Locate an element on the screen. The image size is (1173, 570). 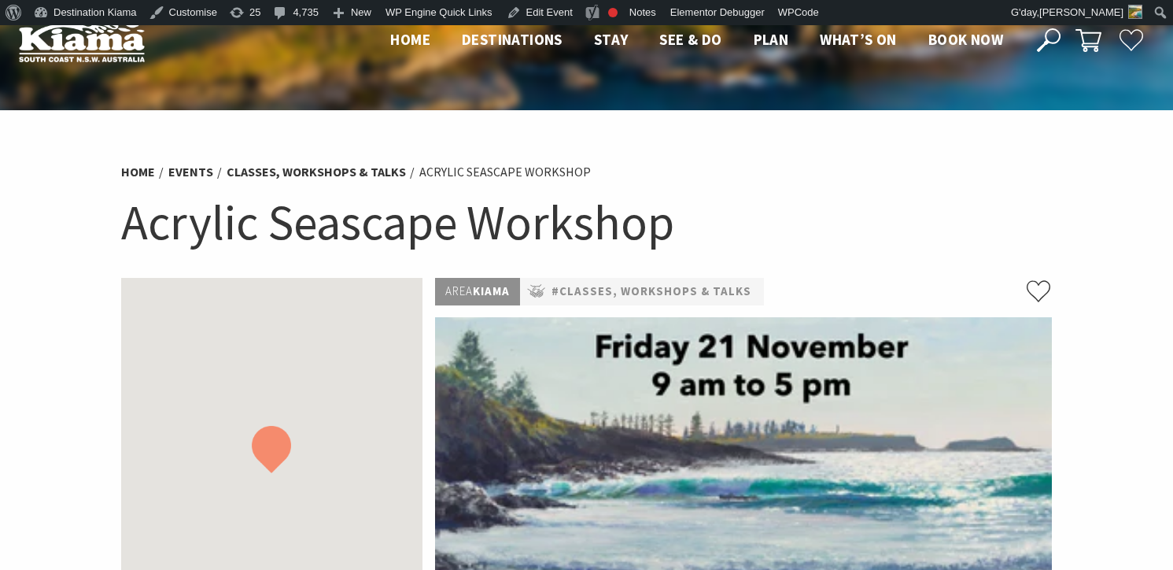
span: Area is located at coordinates (459, 290).